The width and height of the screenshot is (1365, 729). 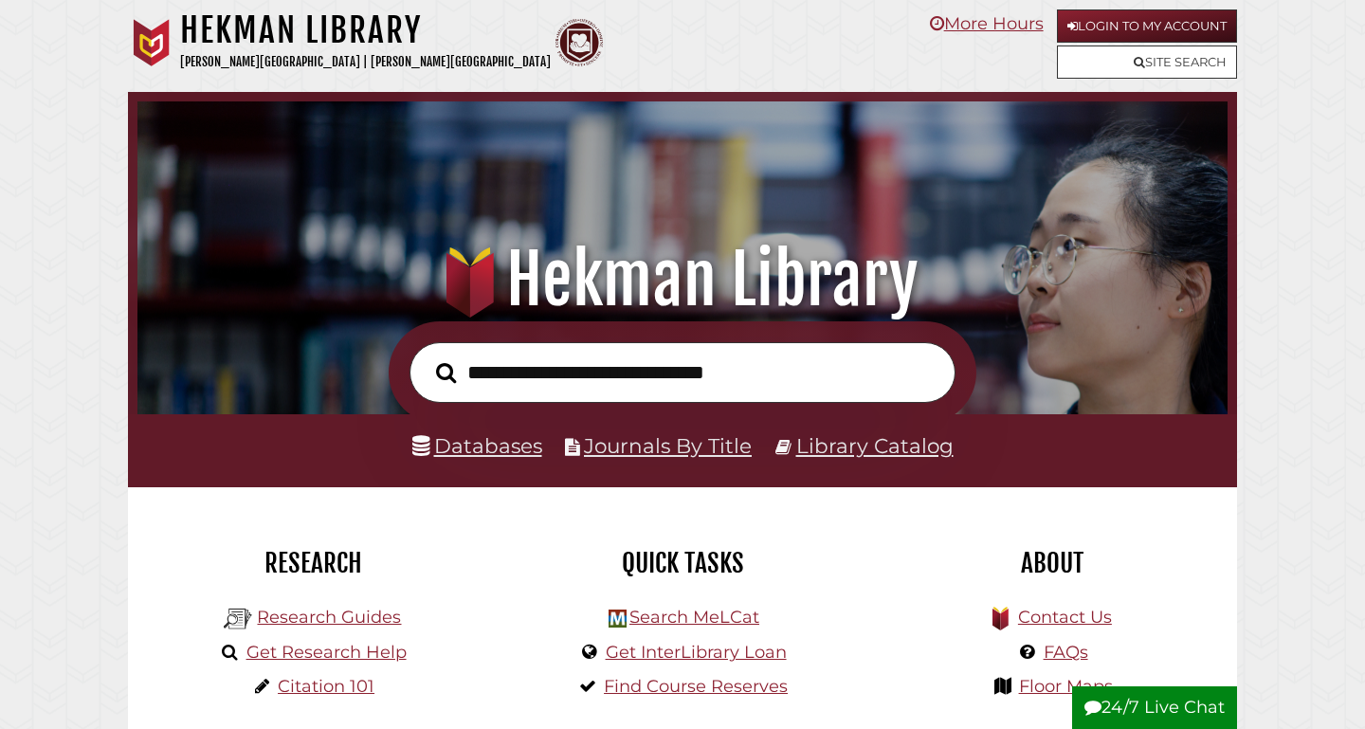 What do you see at coordinates (987, 24) in the screenshot?
I see `a: More Hours` at bounding box center [987, 24].